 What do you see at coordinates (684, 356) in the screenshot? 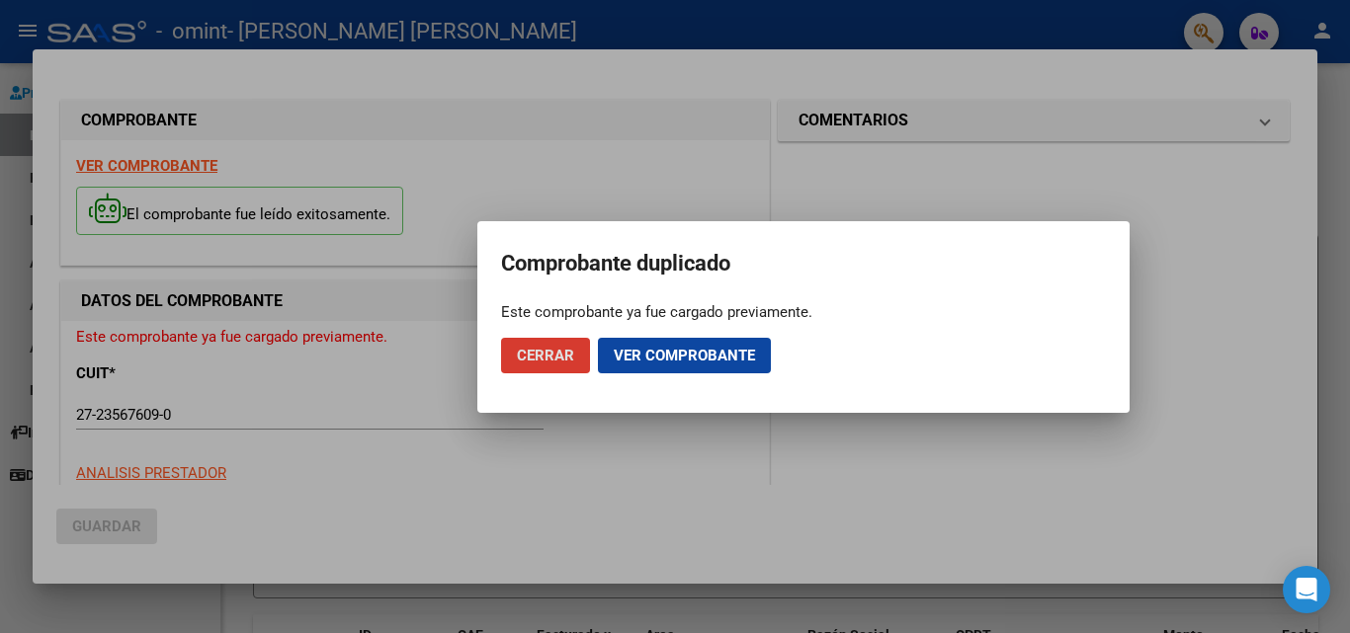
I see `button: Ver comprobante` at bounding box center [684, 356].